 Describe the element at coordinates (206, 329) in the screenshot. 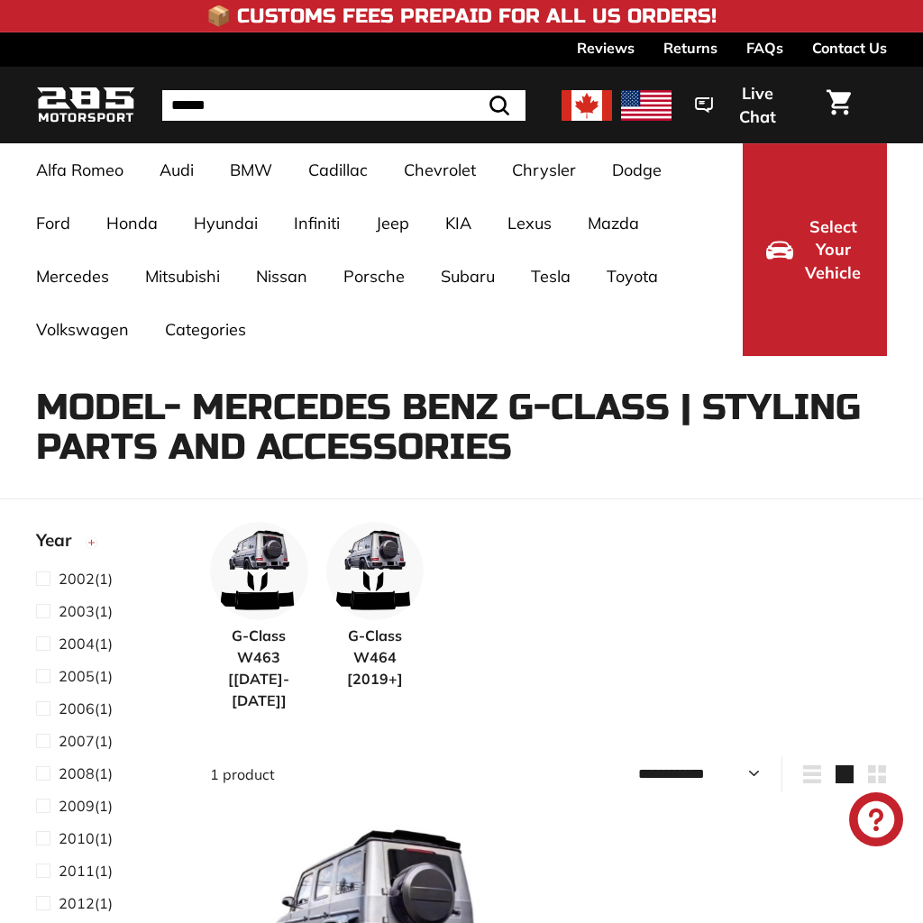

I see `a: Categories` at that location.